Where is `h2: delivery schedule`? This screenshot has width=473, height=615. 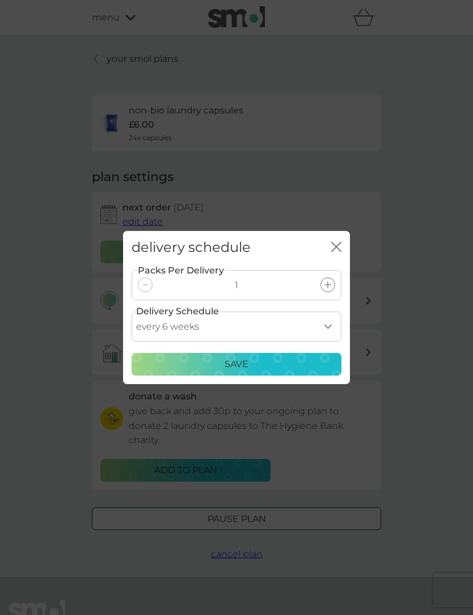
h2: delivery schedule is located at coordinates (191, 248).